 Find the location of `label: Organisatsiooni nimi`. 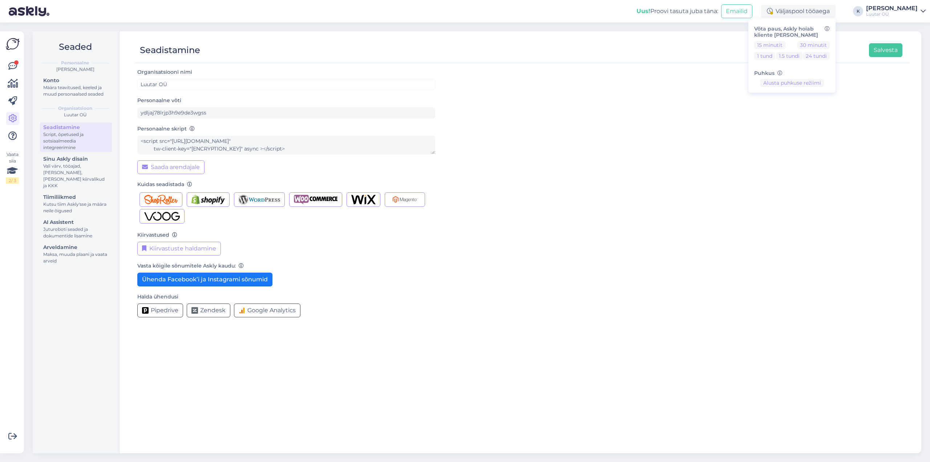

label: Organisatsiooni nimi is located at coordinates (166, 72).